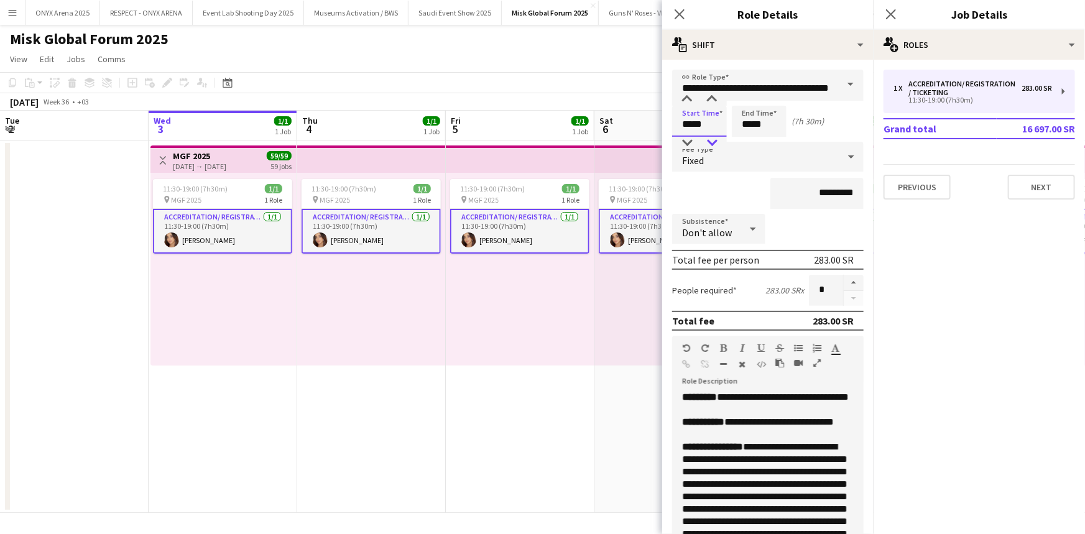  I want to click on div: 11:30-19:00 (7h30m), so click(973, 100).